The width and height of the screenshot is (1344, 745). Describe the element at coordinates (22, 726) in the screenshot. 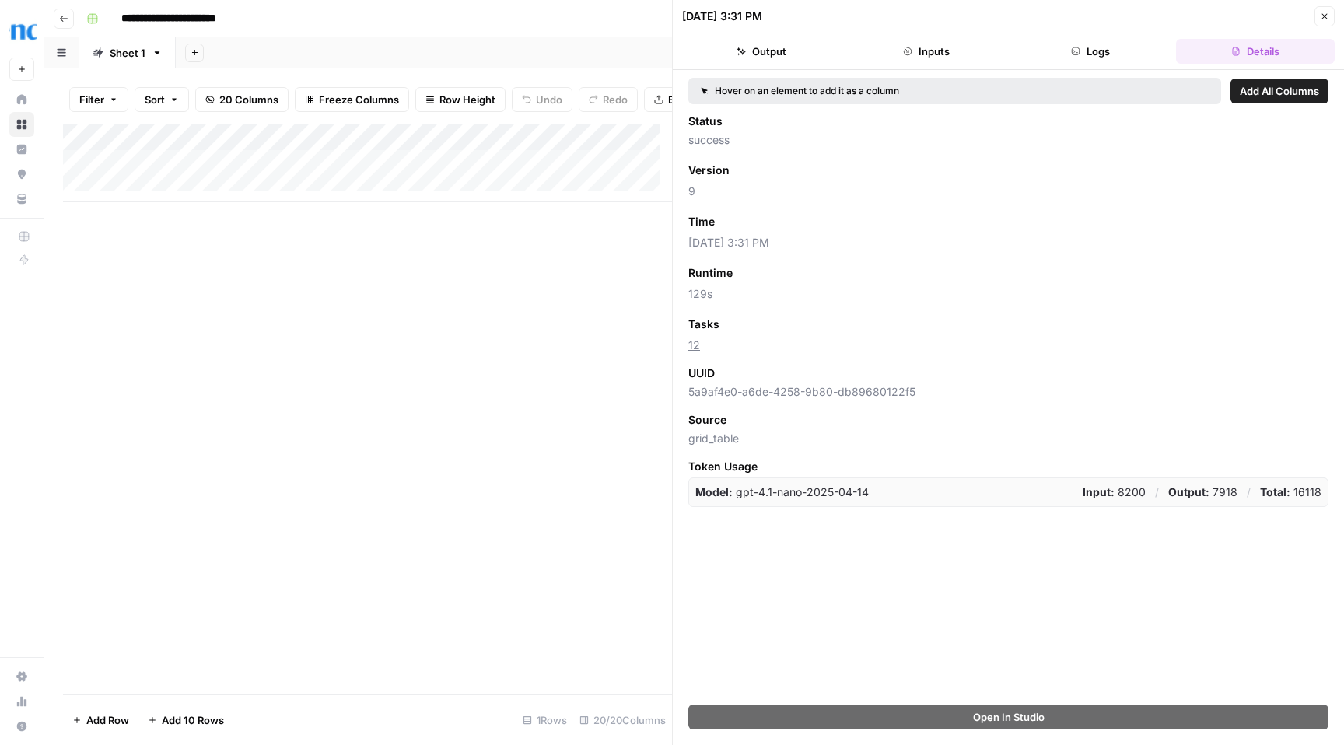

I see `button: Help + Support` at that location.